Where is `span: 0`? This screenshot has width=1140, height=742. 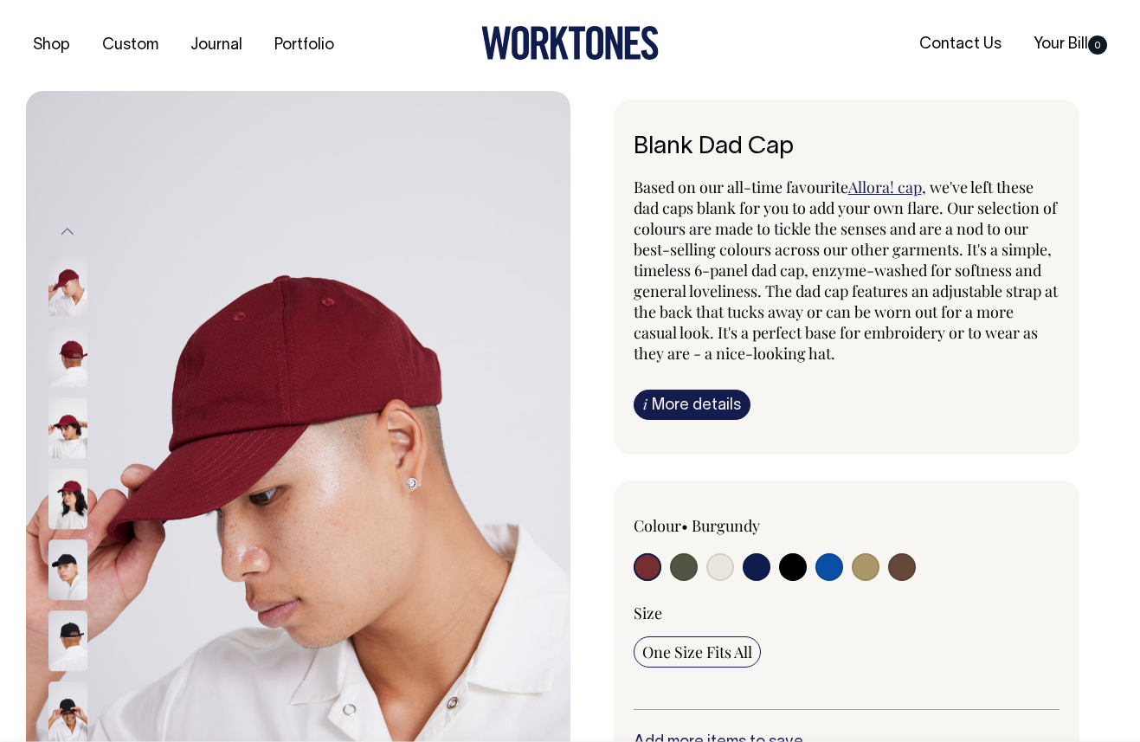
span: 0 is located at coordinates (1098, 45).